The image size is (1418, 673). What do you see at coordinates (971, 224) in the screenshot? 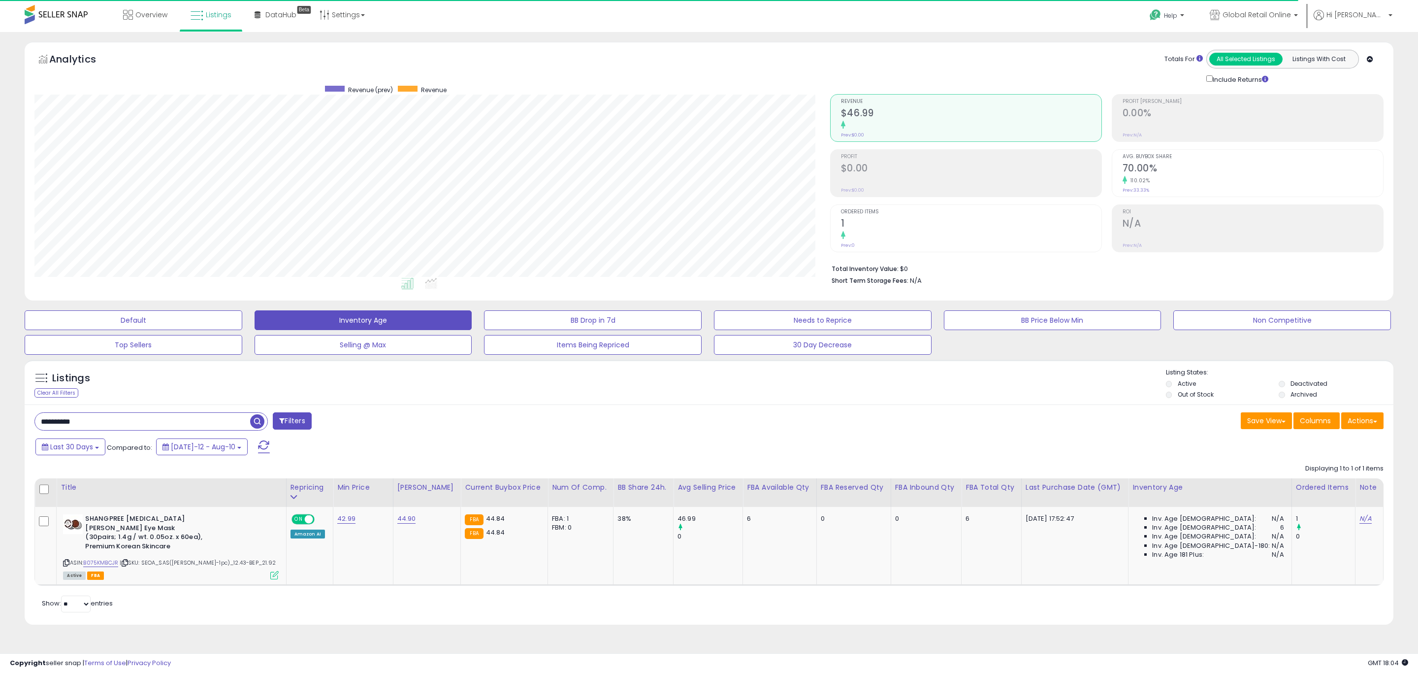
I see `h2: 1` at bounding box center [971, 224].